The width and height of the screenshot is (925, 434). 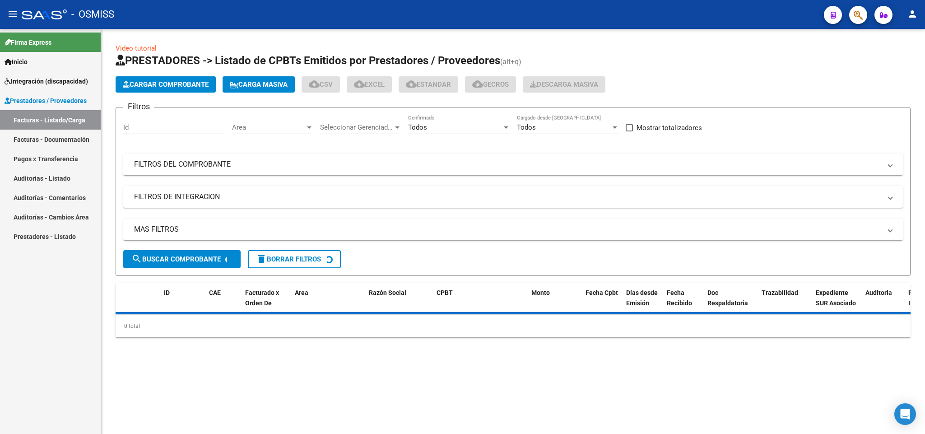 I want to click on span: Estandar, so click(x=428, y=84).